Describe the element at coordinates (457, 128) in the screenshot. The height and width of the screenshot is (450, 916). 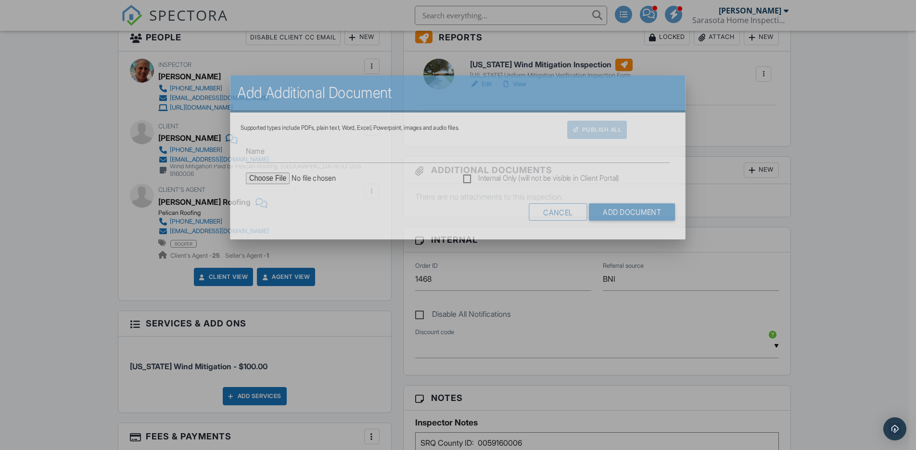
I see `div: Supported types include PDFs, plain text, Word, Excel, Powerpoint, images and audio files.` at that location.